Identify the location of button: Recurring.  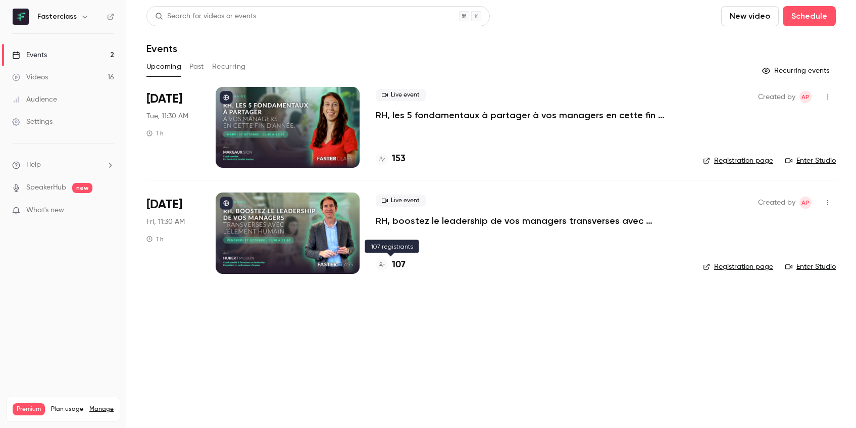
(229, 67).